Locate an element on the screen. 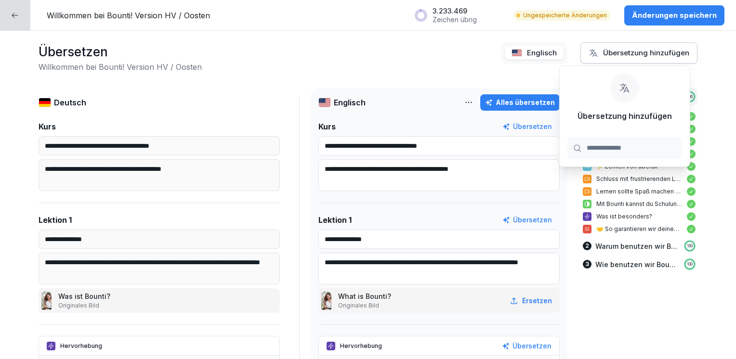 Image resolution: width=736 pixels, height=359 pixels. p: What is Bounti? is located at coordinates (366, 296).